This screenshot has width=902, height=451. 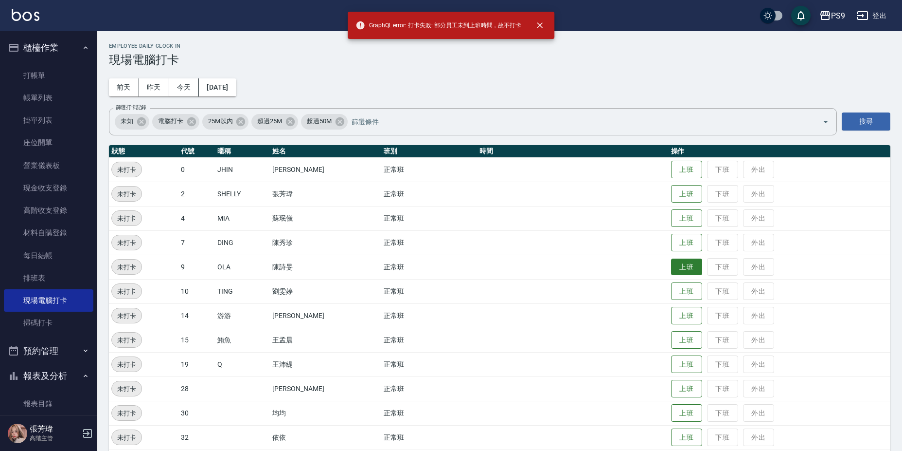 What do you see at coordinates (325, 242) in the screenshot?
I see `td: 陳秀珍` at bounding box center [325, 242].